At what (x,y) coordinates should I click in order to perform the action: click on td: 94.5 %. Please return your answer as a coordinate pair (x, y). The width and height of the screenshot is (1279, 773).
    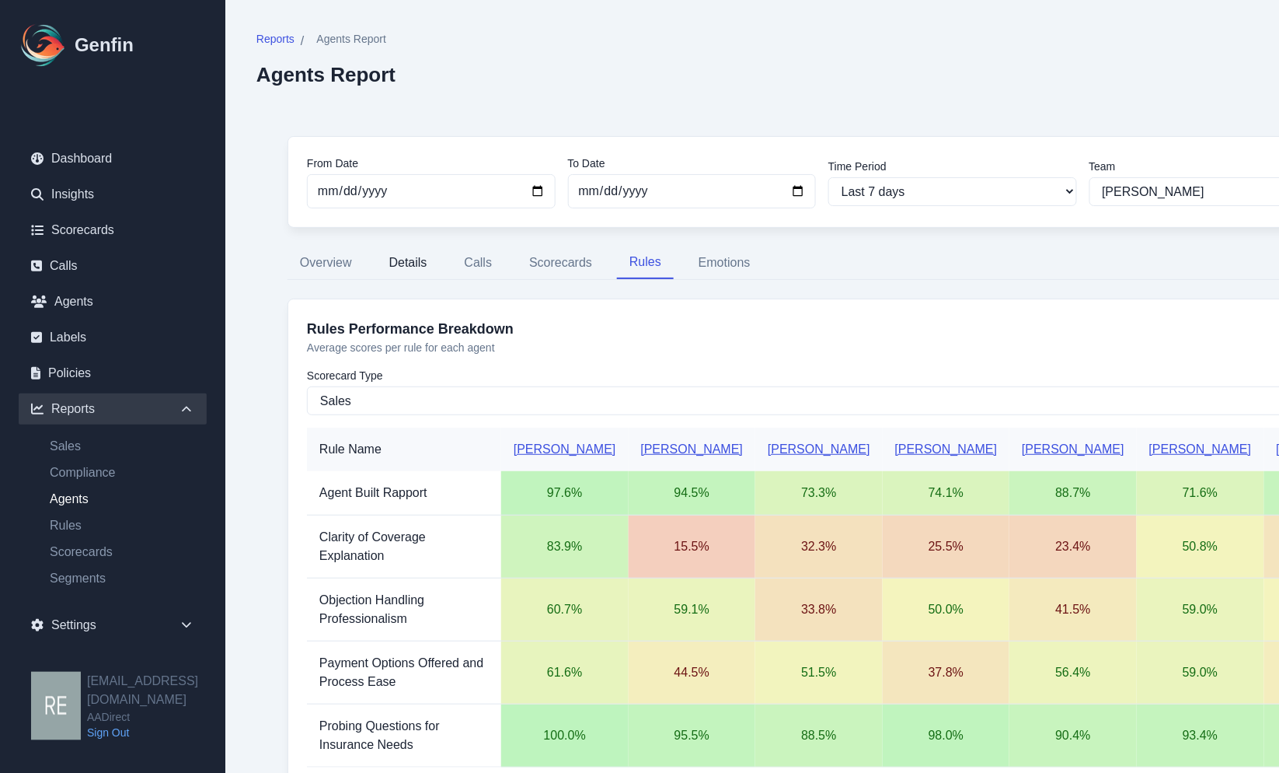
    Looking at the image, I should click on (693, 493).